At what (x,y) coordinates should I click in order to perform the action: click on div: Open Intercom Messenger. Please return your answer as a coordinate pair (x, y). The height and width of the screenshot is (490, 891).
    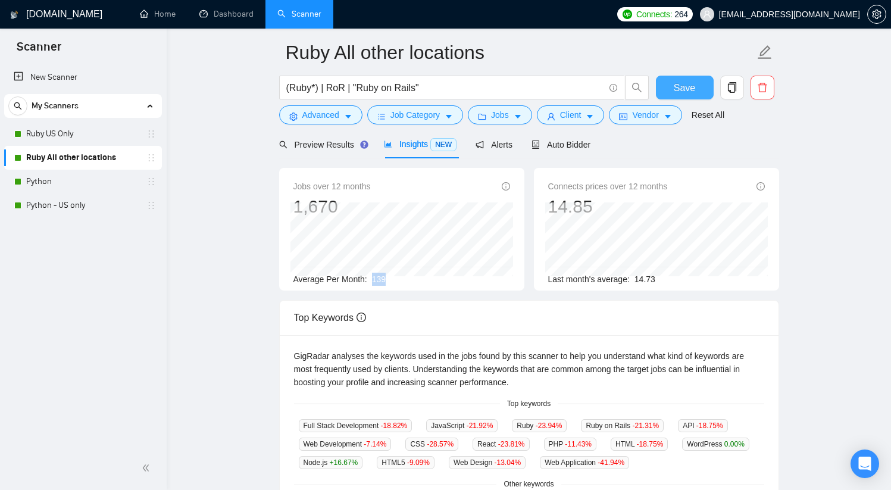
    Looking at the image, I should click on (865, 464).